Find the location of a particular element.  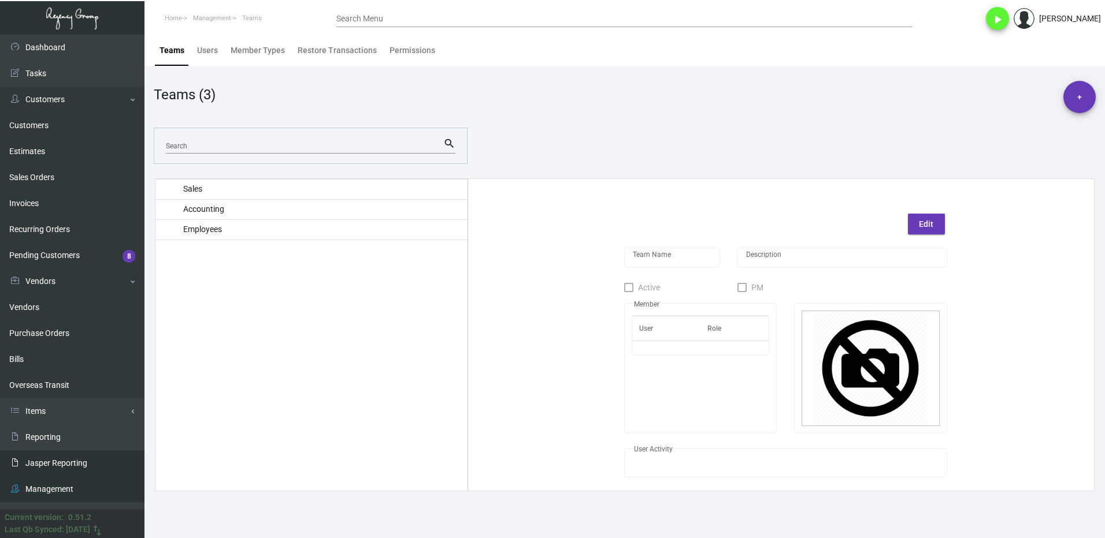

h3: Teams (3) is located at coordinates (184, 95).